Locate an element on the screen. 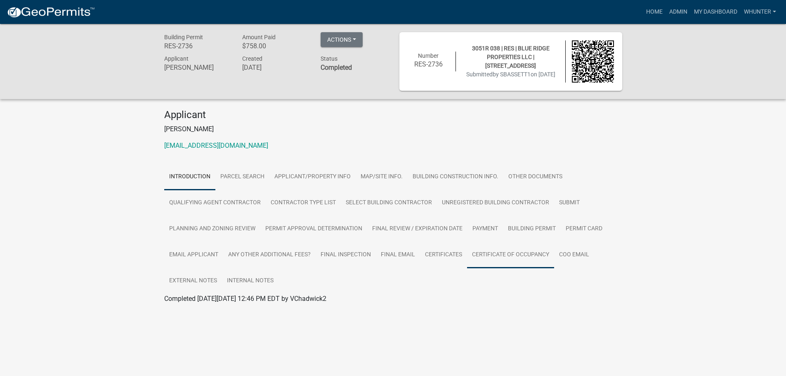 The height and width of the screenshot is (376, 786). a: Map/Site Info. is located at coordinates (382, 177).